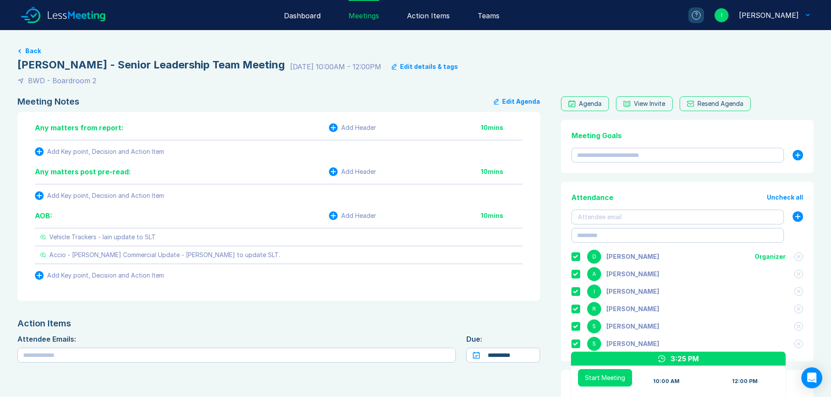 Image resolution: width=831 pixels, height=397 pixels. What do you see at coordinates (650, 104) in the screenshot?
I see `div: View Invite` at bounding box center [650, 104].